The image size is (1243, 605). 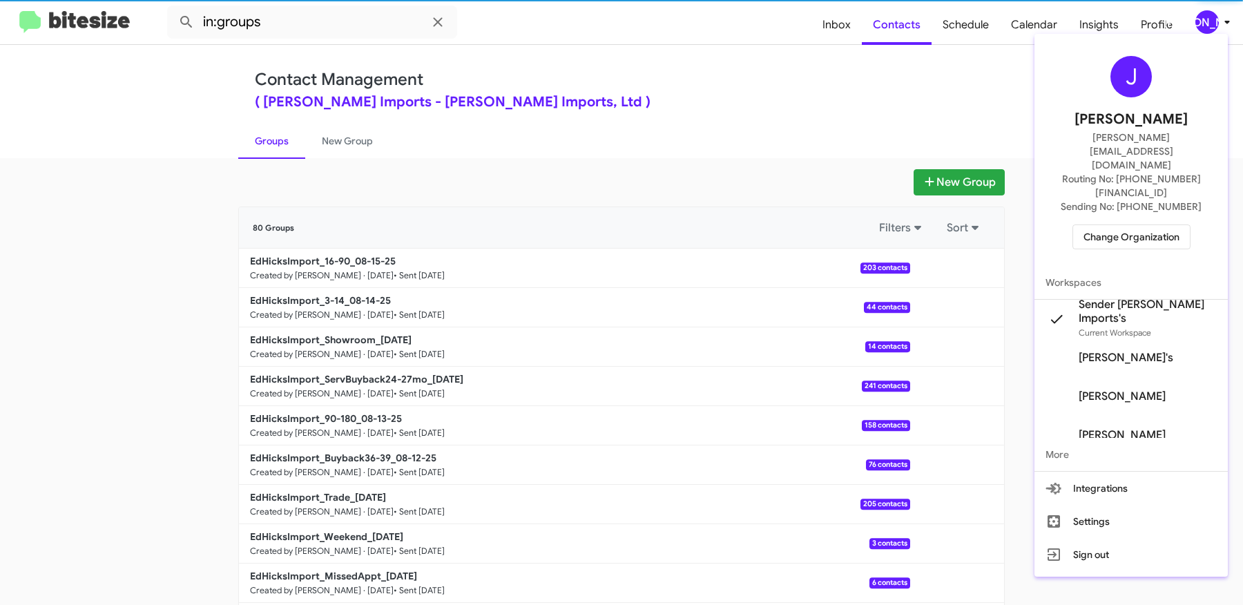 What do you see at coordinates (1131, 522) in the screenshot?
I see `button: Settings` at bounding box center [1131, 522].